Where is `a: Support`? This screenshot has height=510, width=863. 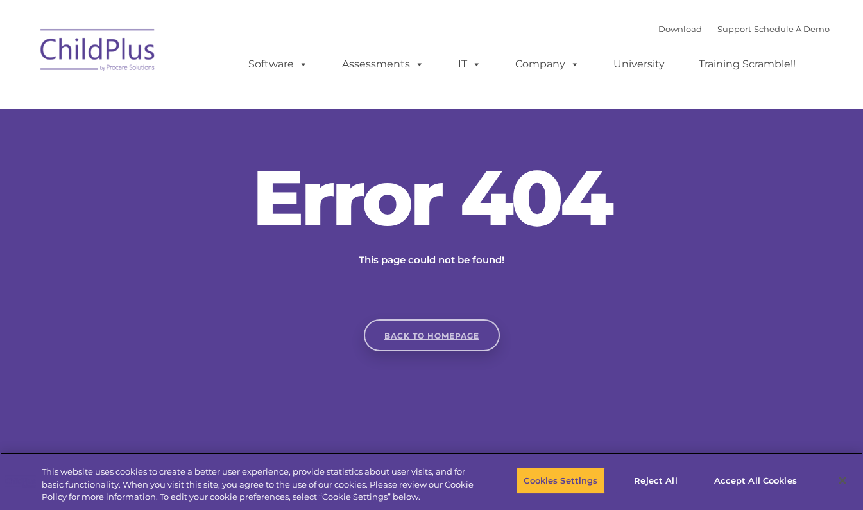
a: Support is located at coordinates (734, 29).